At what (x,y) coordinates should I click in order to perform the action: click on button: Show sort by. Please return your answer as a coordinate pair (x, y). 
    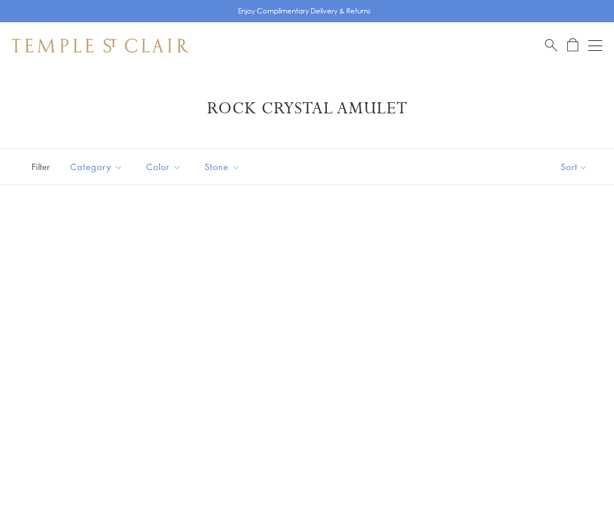
    Looking at the image, I should click on (574, 167).